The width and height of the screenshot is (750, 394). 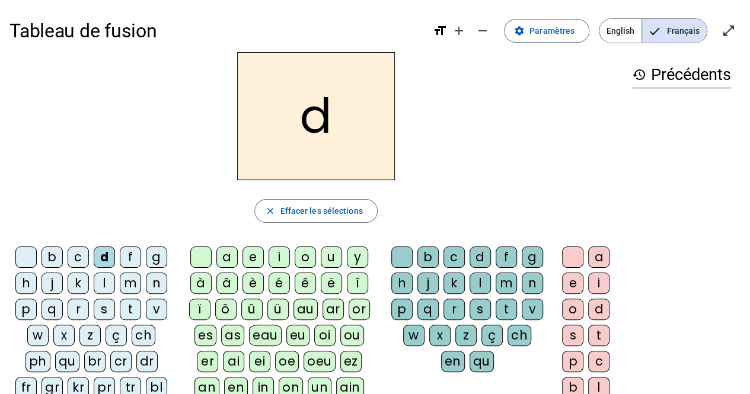 What do you see at coordinates (428, 310) in the screenshot?
I see `div: q` at bounding box center [428, 310].